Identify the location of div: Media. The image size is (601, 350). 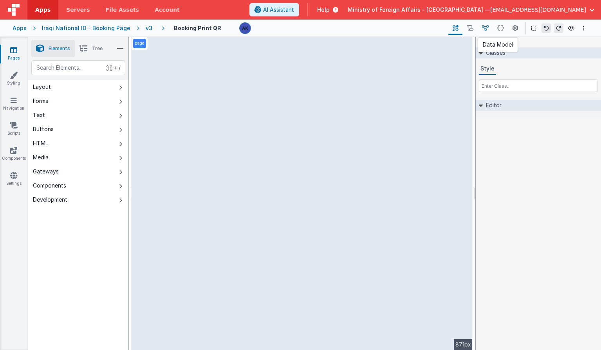
(41, 157).